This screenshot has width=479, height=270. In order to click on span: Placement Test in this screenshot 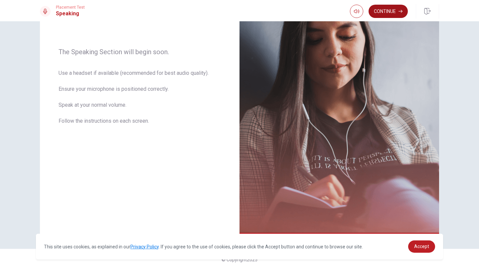, I will do `click(70, 7)`.